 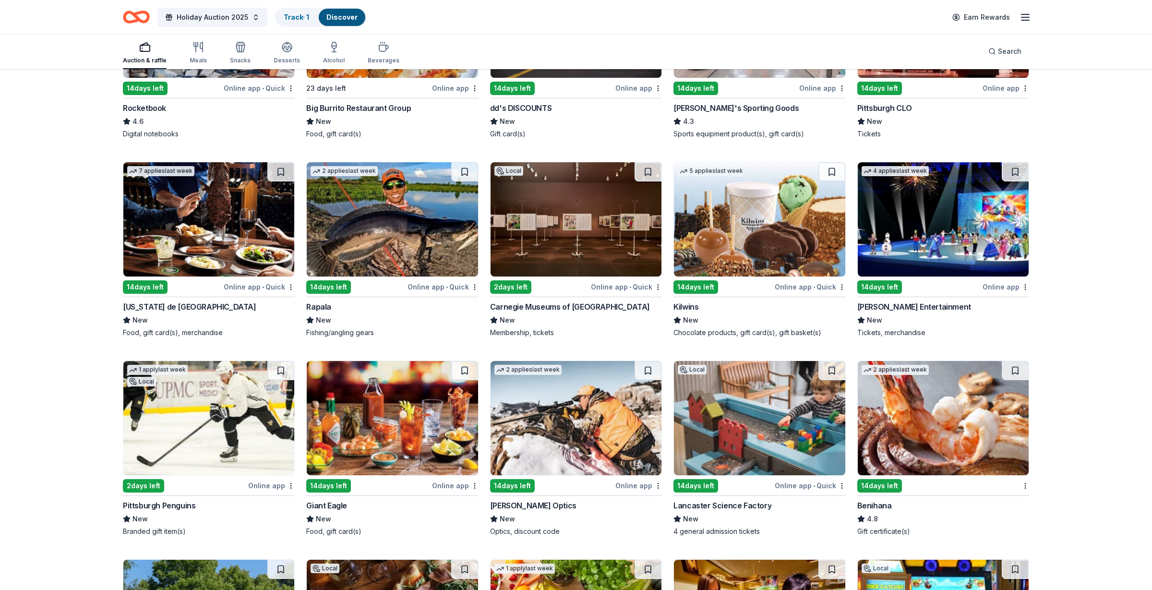 I want to click on div: Alcohol, so click(x=334, y=61).